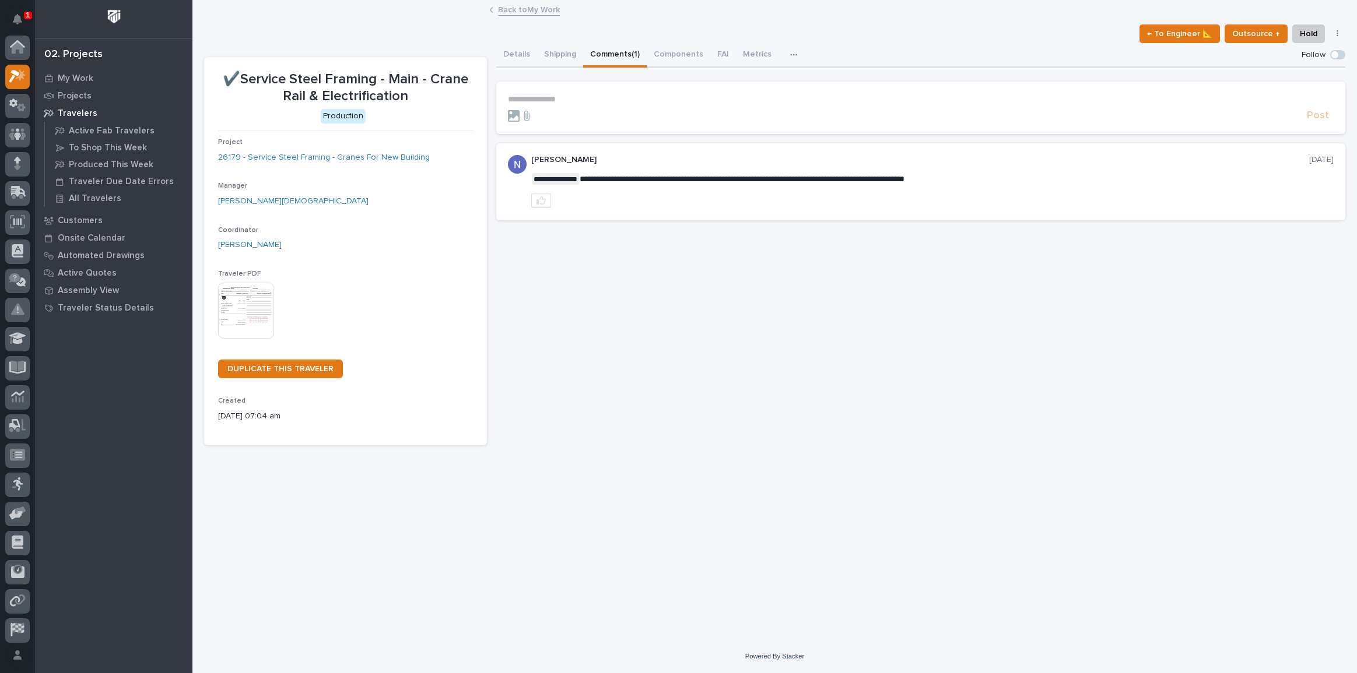 The image size is (1357, 673). Describe the element at coordinates (114, 113) in the screenshot. I see `a: Travelers` at that location.